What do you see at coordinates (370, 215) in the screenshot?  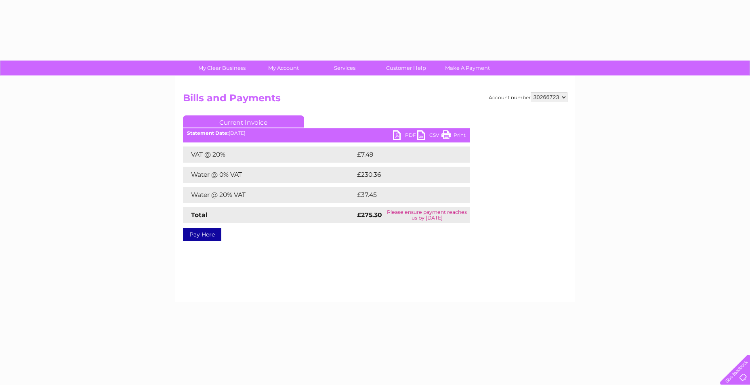 I see `strong: £275.30` at bounding box center [370, 215].